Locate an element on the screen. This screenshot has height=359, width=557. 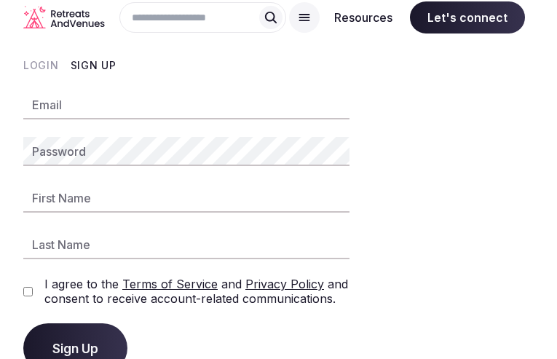
span: Sign Up is located at coordinates (75, 348).